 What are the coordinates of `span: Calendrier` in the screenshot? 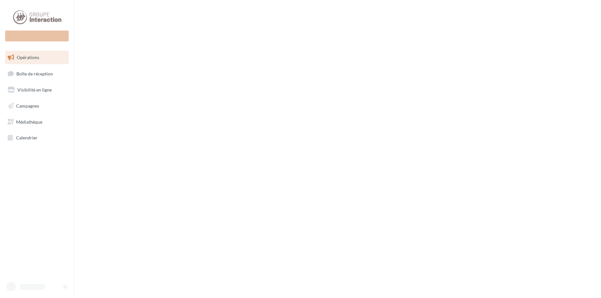 It's located at (27, 137).